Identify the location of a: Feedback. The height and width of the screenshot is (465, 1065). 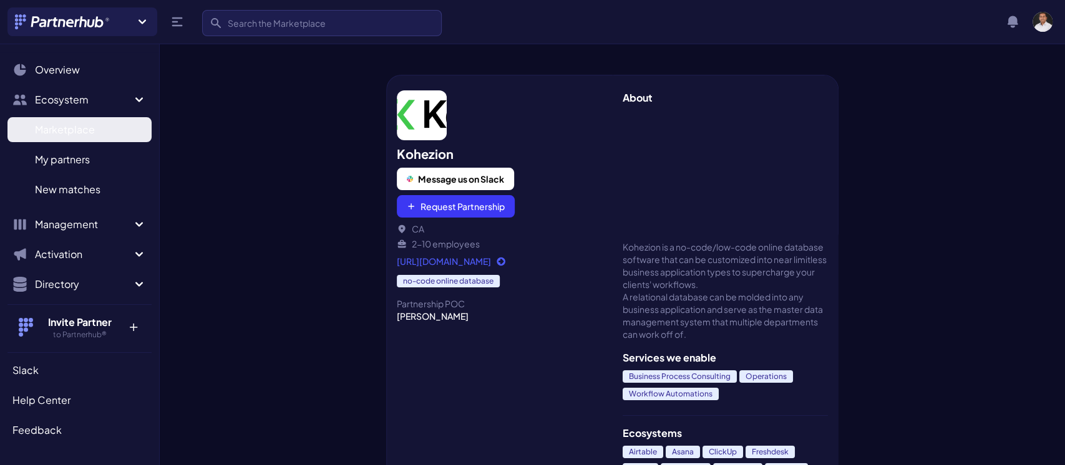
(79, 430).